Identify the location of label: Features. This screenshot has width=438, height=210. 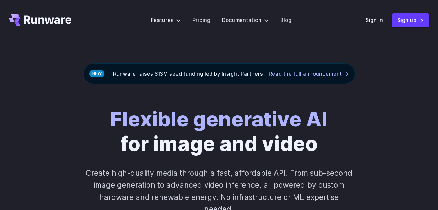
(166, 20).